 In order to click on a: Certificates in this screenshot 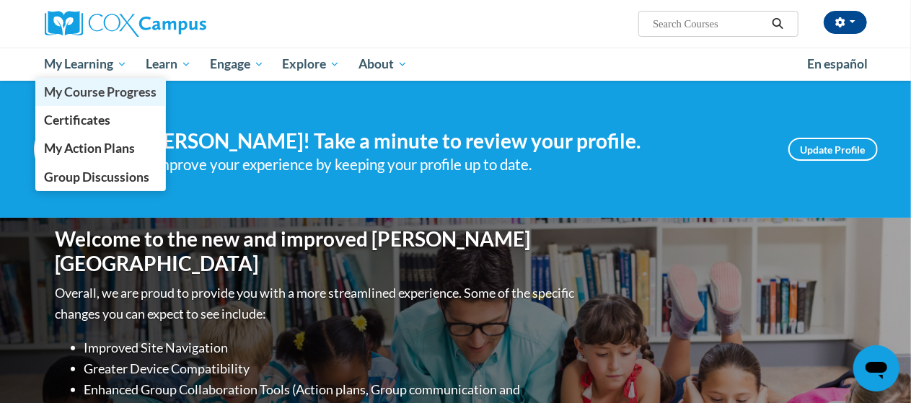, I will do `click(101, 120)`.